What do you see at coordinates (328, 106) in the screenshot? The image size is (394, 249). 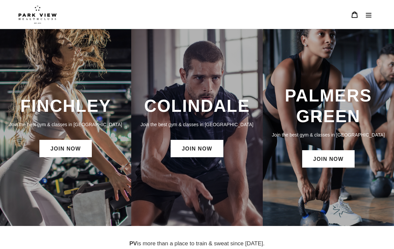 I see `h3: PALMERS GREEN` at bounding box center [328, 106].